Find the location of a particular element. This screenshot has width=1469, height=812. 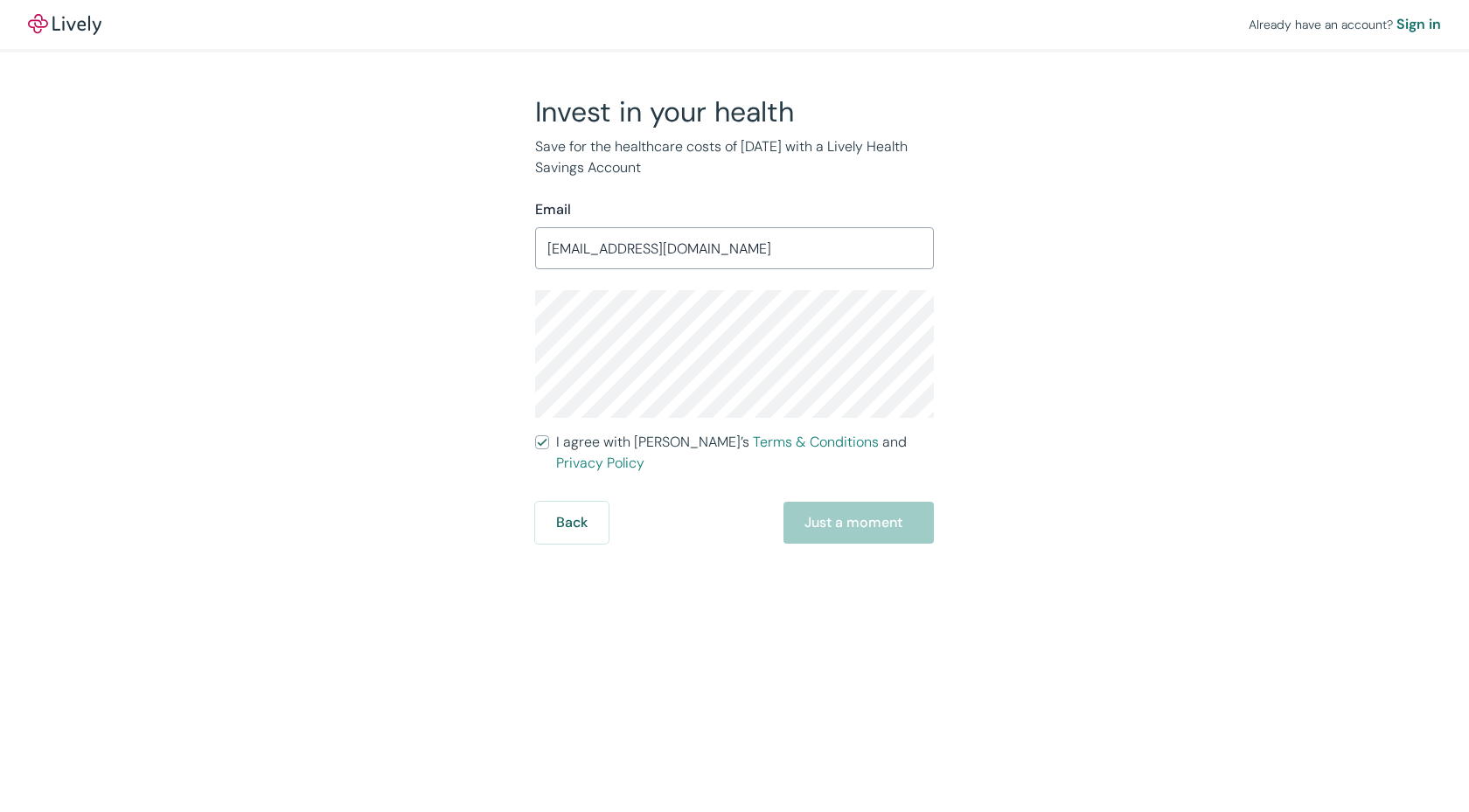

a: LivelyLively is located at coordinates (64, 24).